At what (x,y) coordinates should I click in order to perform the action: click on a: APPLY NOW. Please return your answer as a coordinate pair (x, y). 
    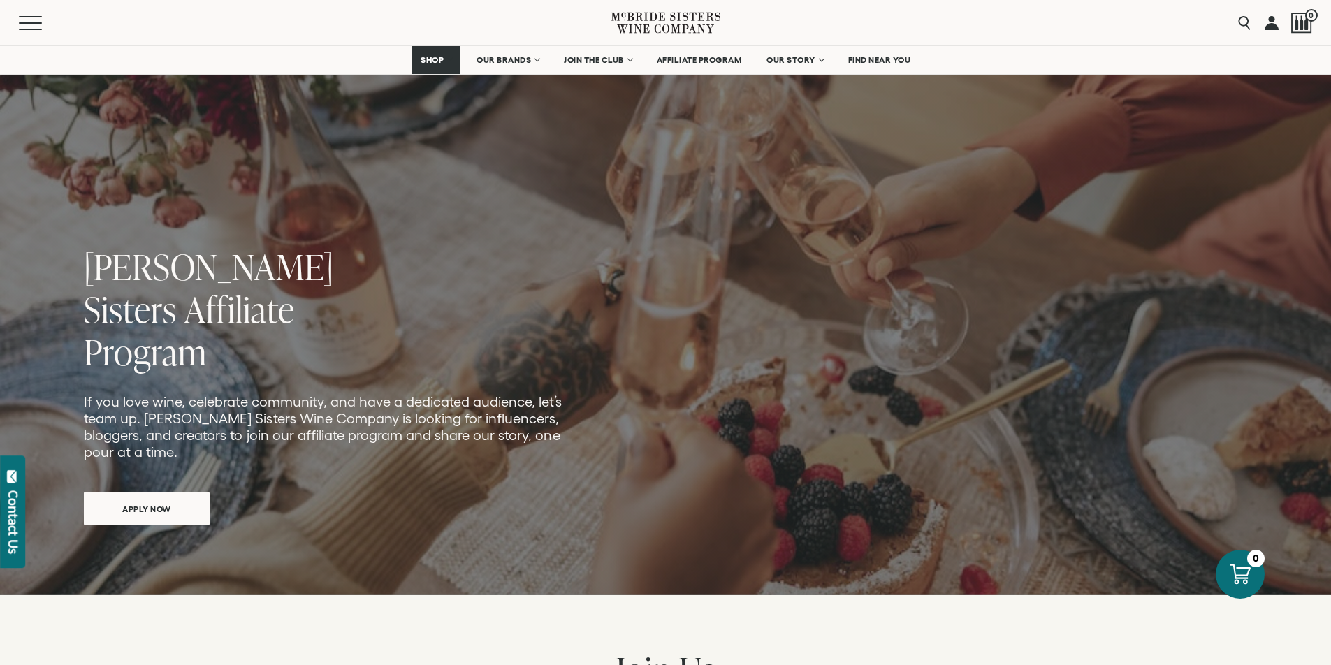
    Looking at the image, I should click on (147, 509).